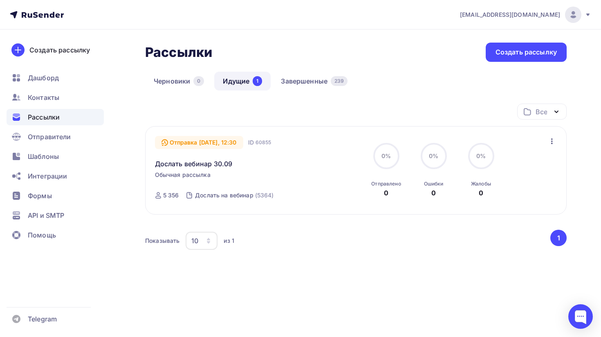 Image resolution: width=601 pixels, height=337 pixels. I want to click on div: 239, so click(339, 81).